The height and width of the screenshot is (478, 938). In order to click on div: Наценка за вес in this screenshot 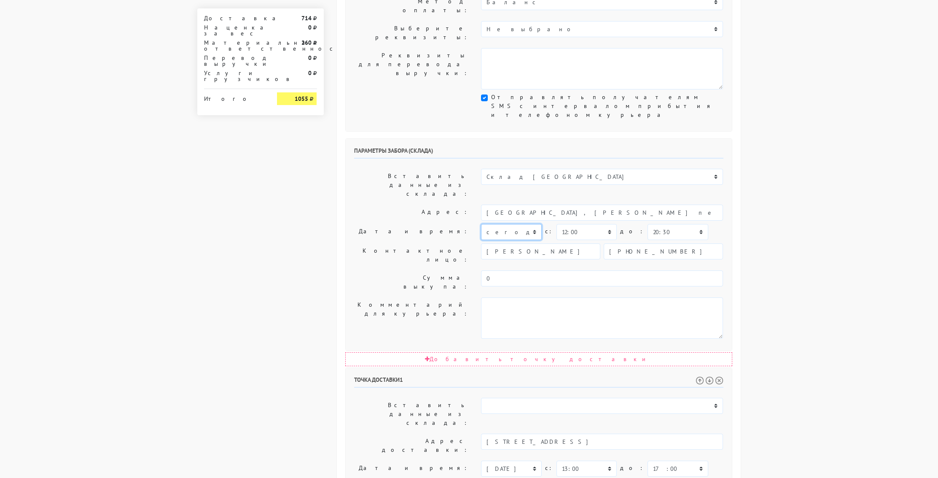, I will do `click(235, 30)`.